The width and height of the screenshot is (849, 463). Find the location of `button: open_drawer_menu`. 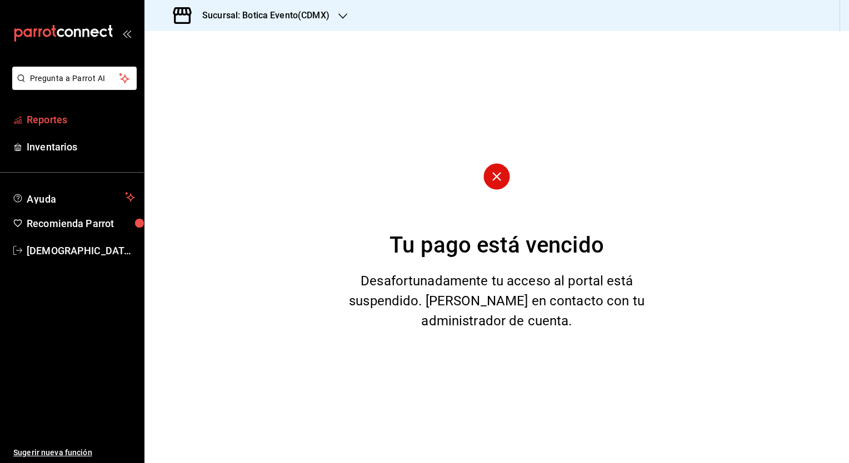

button: open_drawer_menu is located at coordinates (127, 33).